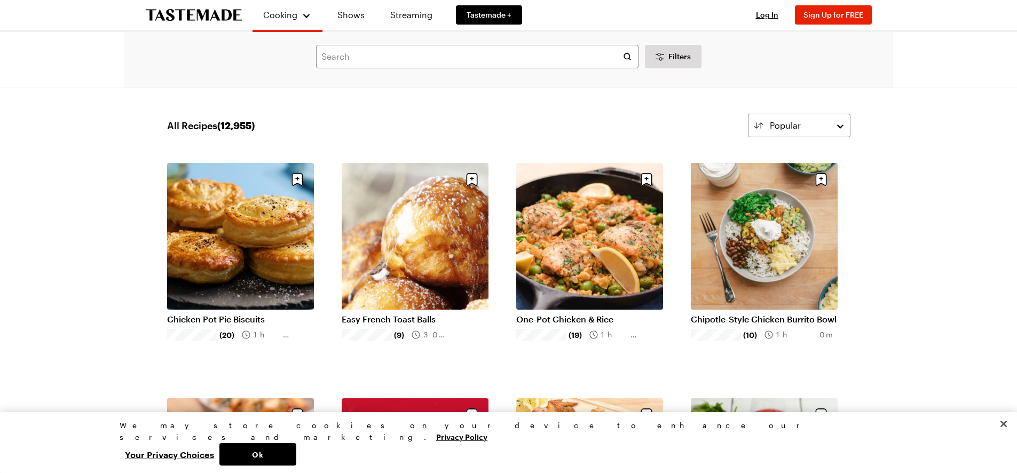 The width and height of the screenshot is (1017, 473). Describe the element at coordinates (673, 57) in the screenshot. I see `button: Desktop filters` at that location.